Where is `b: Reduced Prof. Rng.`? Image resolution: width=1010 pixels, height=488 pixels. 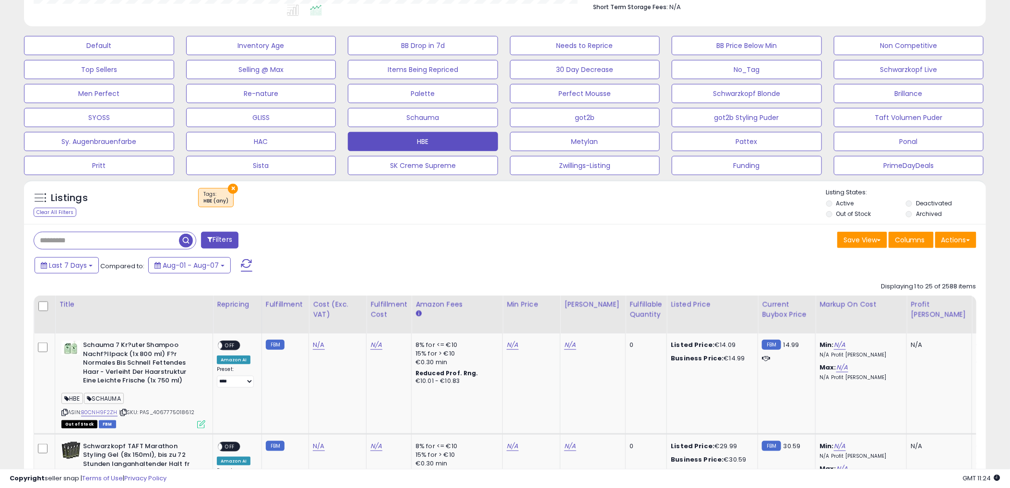
b: Reduced Prof. Rng. is located at coordinates (446, 373).